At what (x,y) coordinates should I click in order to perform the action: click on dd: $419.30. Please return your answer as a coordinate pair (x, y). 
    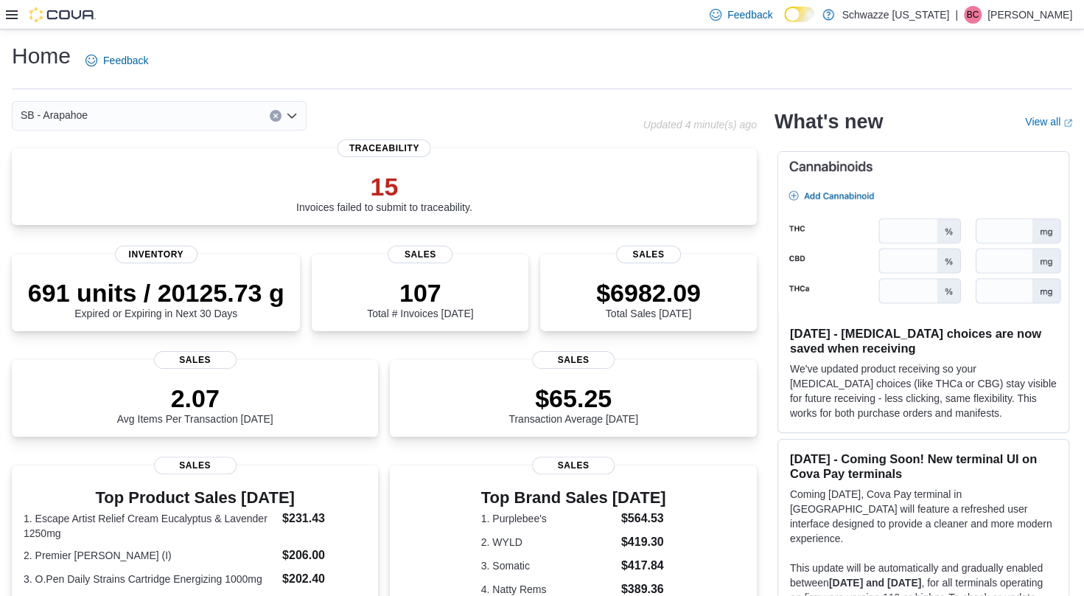
    Looking at the image, I should click on (644, 542).